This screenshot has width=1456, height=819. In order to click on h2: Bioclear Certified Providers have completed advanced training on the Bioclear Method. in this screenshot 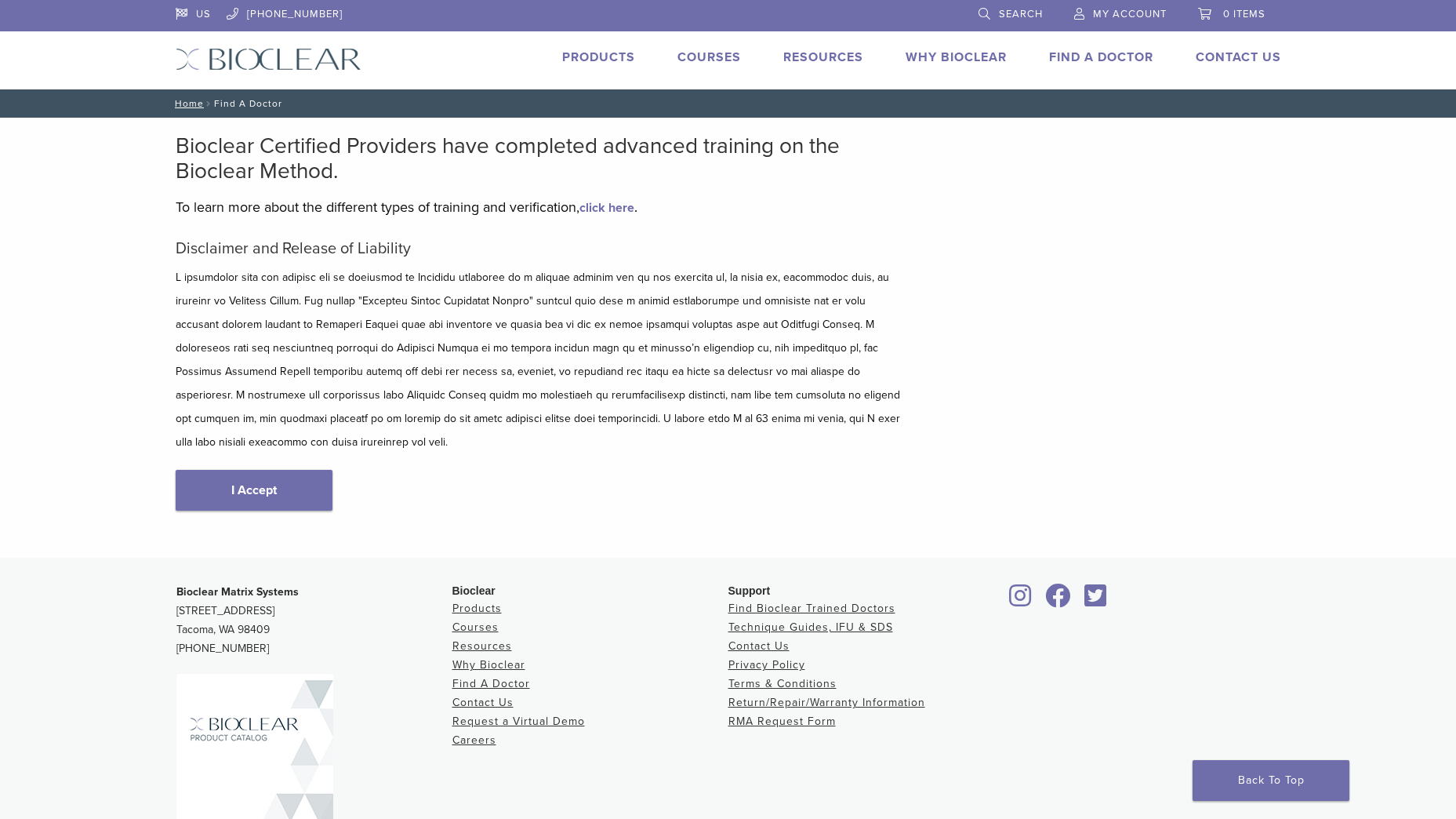, I will do `click(540, 159)`.